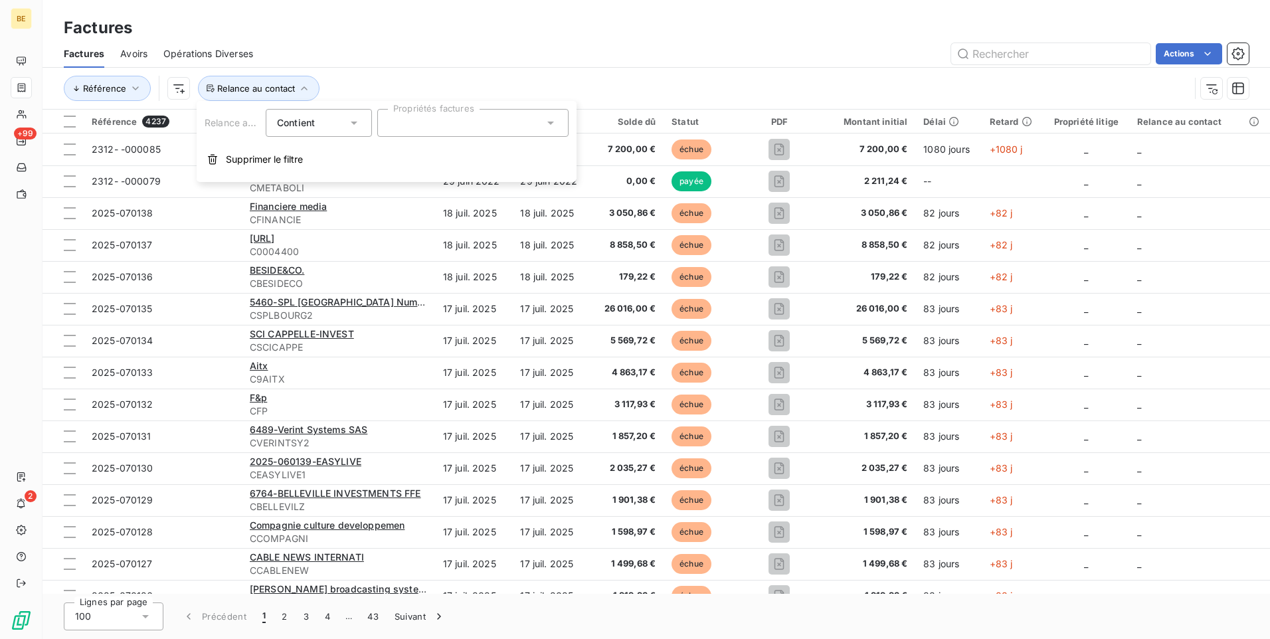 Image resolution: width=1270 pixels, height=639 pixels. Describe the element at coordinates (338, 315) in the screenshot. I see `span: CSPLBOURG2` at that location.